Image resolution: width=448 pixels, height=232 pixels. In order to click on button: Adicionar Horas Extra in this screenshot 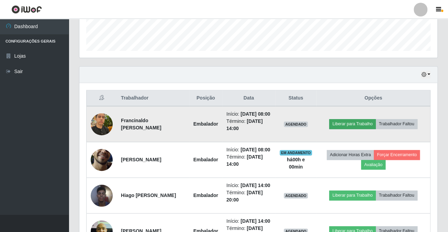, I will do `click(350, 155)`.